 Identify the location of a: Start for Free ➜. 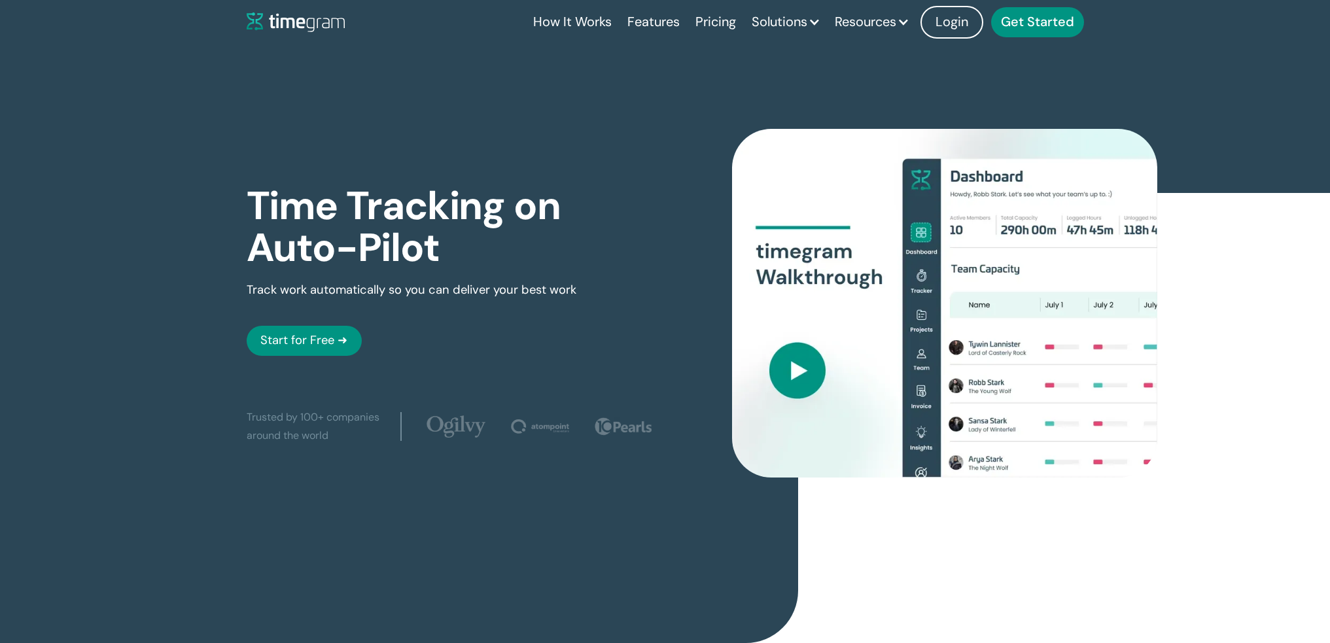
(304, 341).